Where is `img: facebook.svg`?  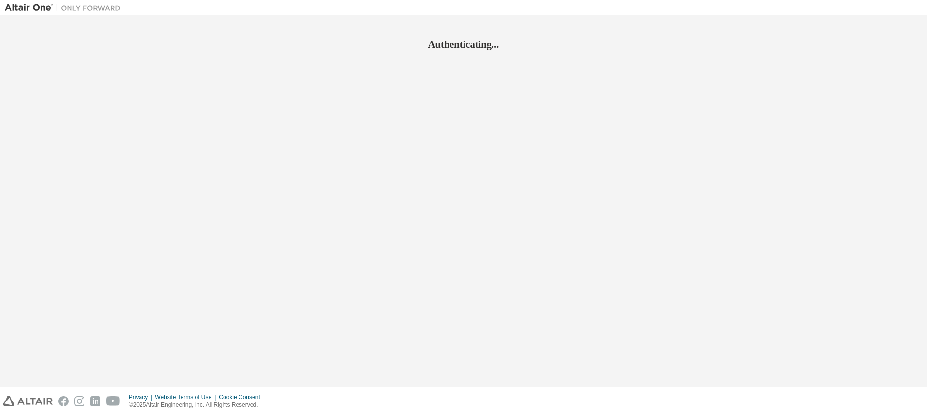 img: facebook.svg is located at coordinates (63, 401).